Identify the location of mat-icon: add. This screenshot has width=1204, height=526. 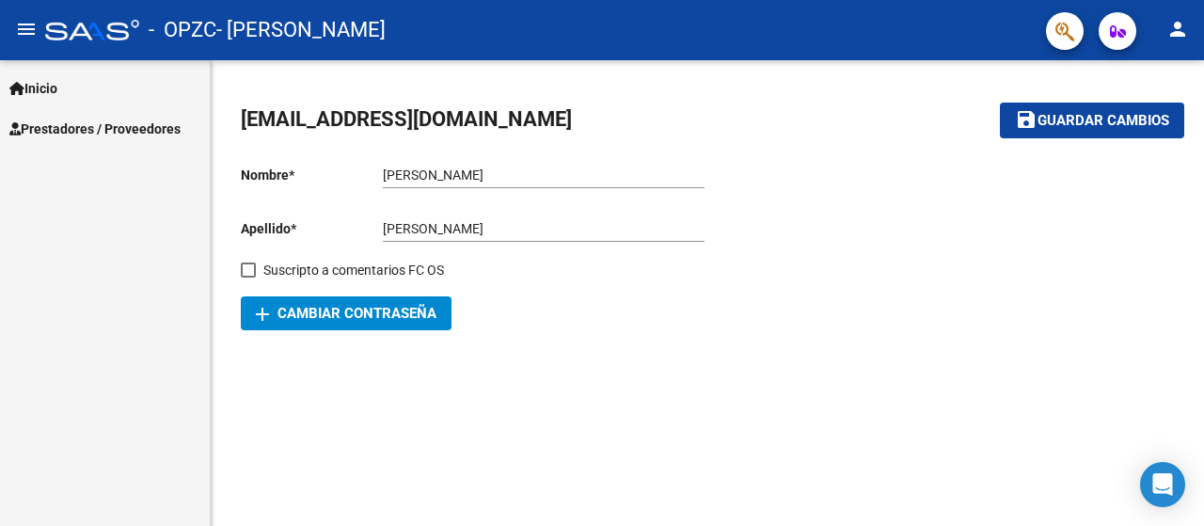
(262, 314).